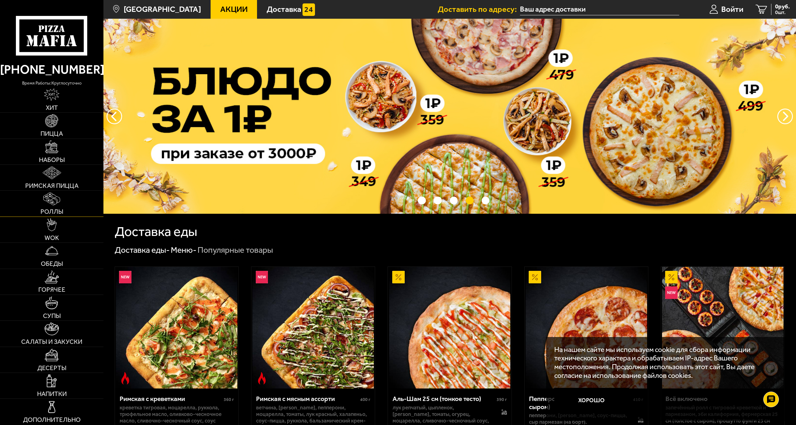  What do you see at coordinates (184, 250) in the screenshot?
I see `a: Меню-` at bounding box center [184, 250].